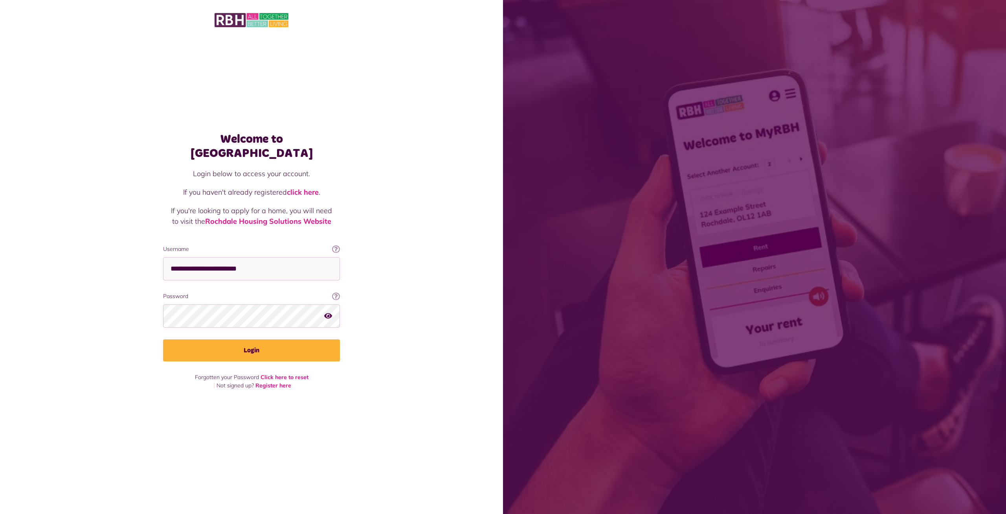  Describe the element at coordinates (285, 377) in the screenshot. I see `a: Click here to reset` at that location.